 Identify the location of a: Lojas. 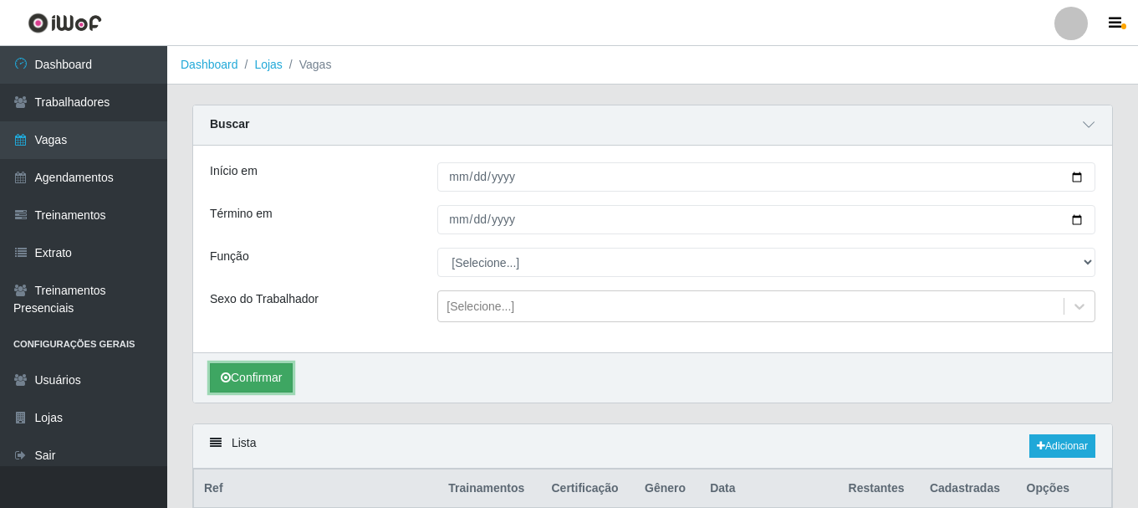
(268, 64).